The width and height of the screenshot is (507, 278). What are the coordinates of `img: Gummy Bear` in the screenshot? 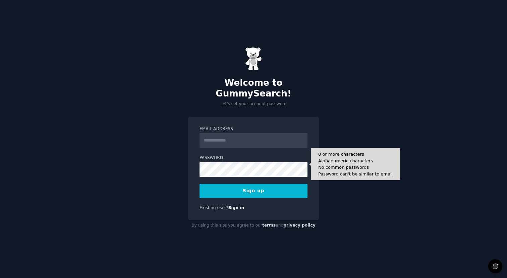 It's located at (254, 59).